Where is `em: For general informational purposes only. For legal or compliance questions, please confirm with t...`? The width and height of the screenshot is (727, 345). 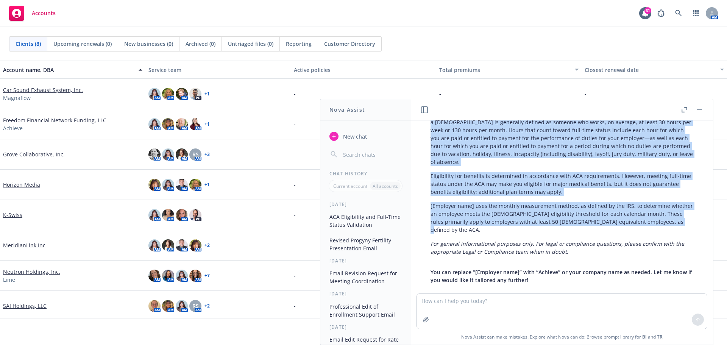 em: For general informational purposes only. For legal or compliance questions, please confirm with t... is located at coordinates (557, 248).